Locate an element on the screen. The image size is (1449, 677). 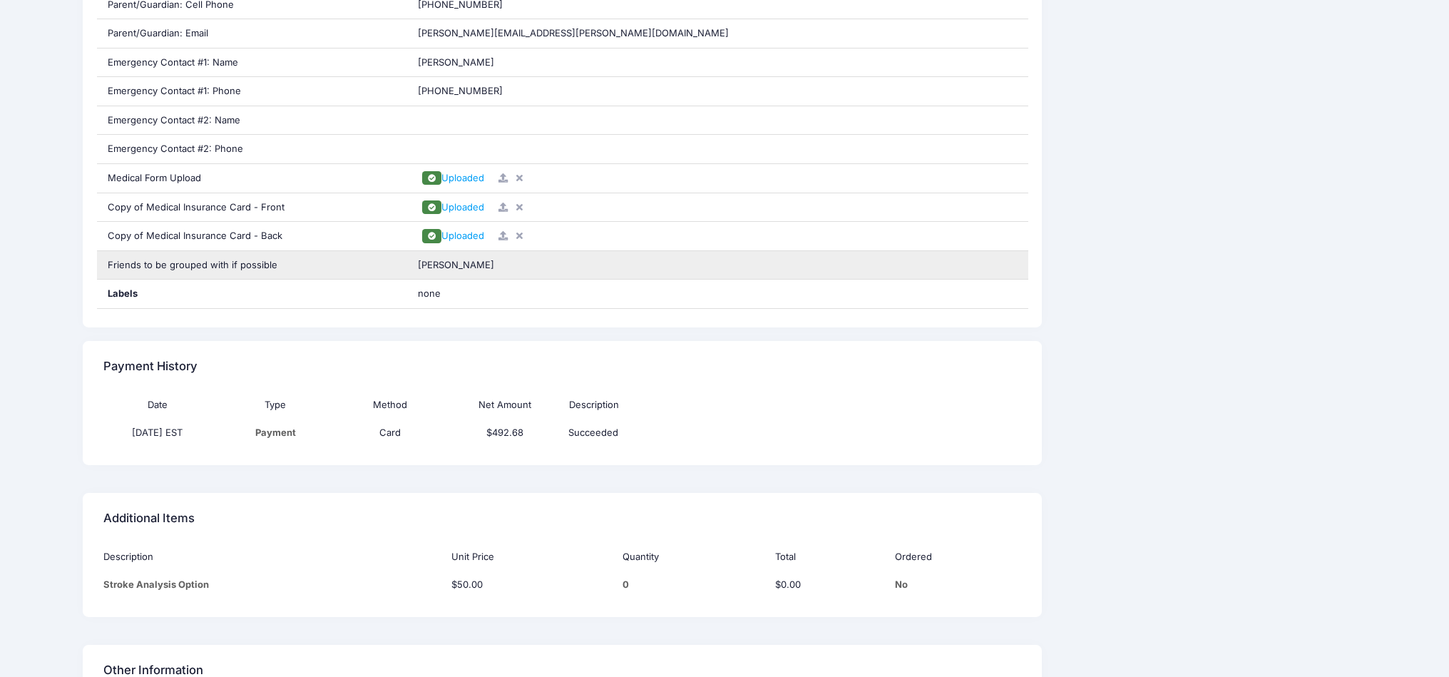
div: Copy of Medical Insurance Card - Front is located at coordinates (252, 207).